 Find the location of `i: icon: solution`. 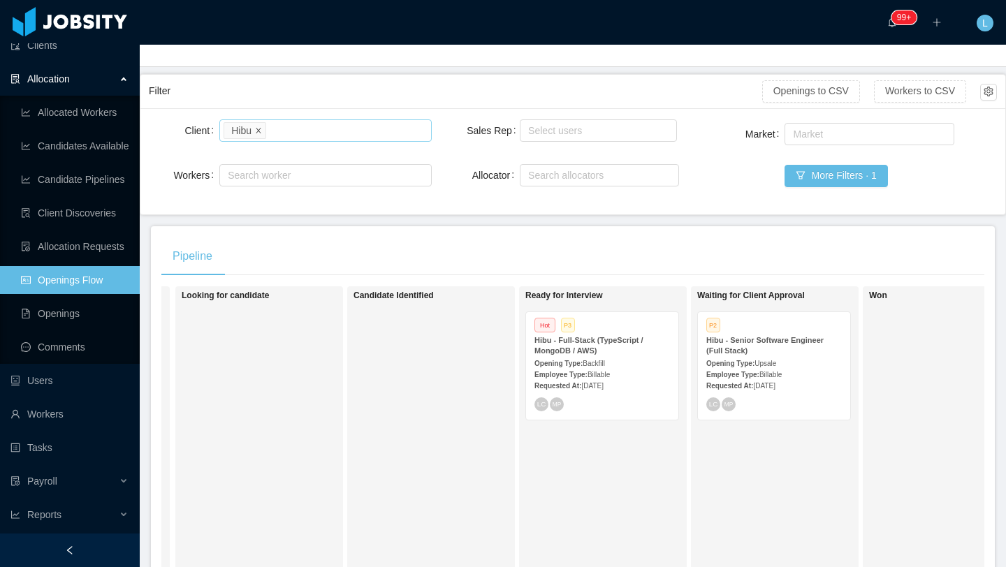

i: icon: solution is located at coordinates (15, 79).